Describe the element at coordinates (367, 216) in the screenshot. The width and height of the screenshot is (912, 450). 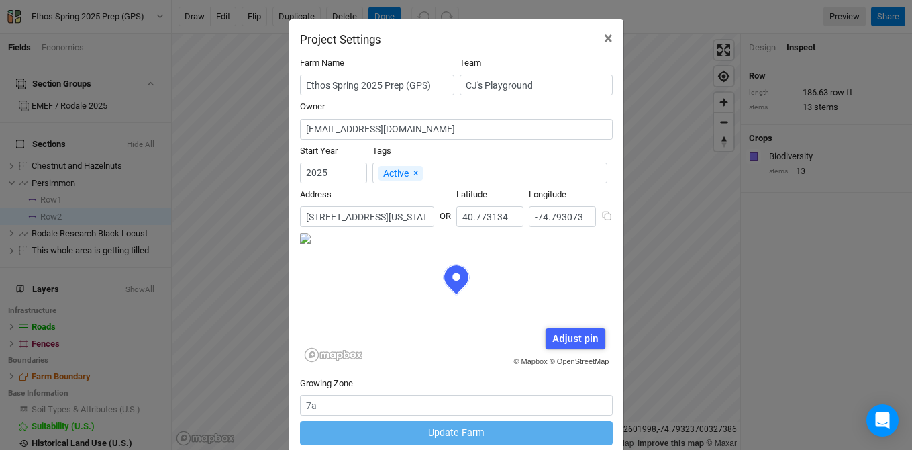
I see `input: Address (123 James St...)` at that location.